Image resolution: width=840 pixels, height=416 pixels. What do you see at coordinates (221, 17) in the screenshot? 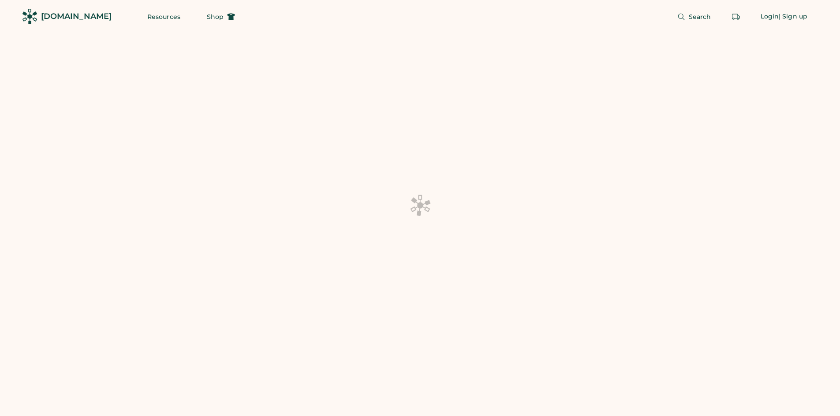
I see `button: Shop` at bounding box center [221, 17].